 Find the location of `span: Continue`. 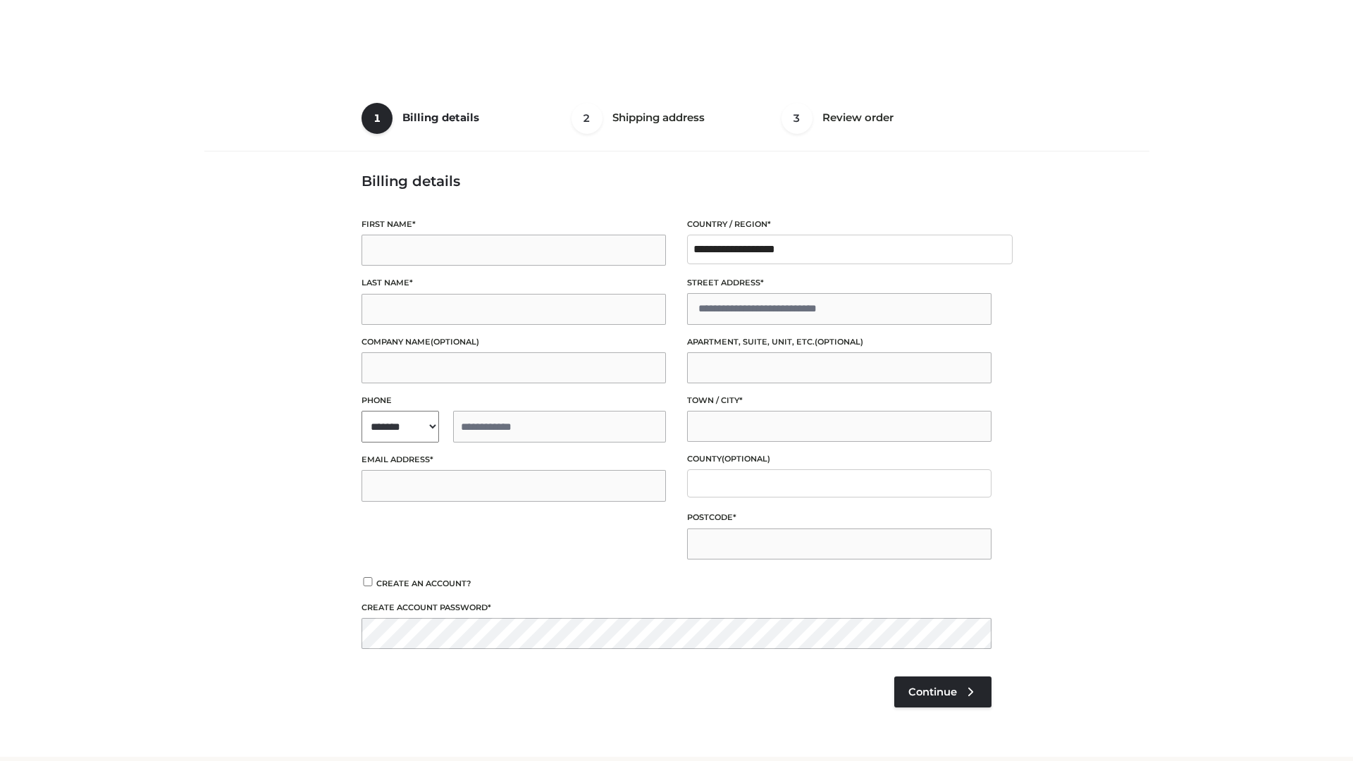

span: Continue is located at coordinates (933, 692).